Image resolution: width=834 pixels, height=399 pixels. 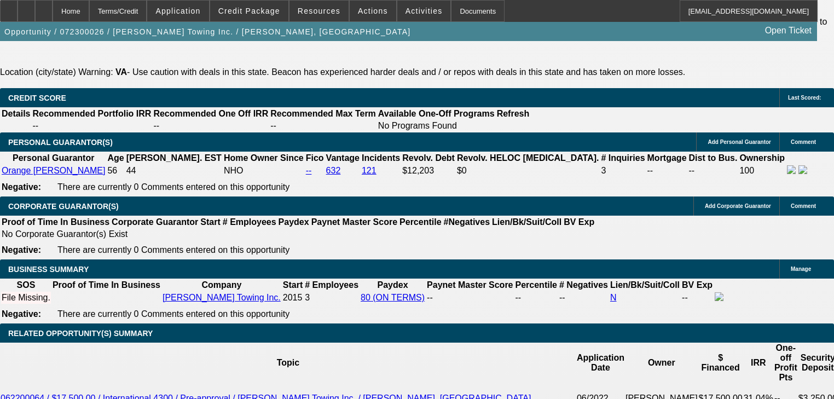 I want to click on b: Revolv. Debt, so click(x=429, y=158).